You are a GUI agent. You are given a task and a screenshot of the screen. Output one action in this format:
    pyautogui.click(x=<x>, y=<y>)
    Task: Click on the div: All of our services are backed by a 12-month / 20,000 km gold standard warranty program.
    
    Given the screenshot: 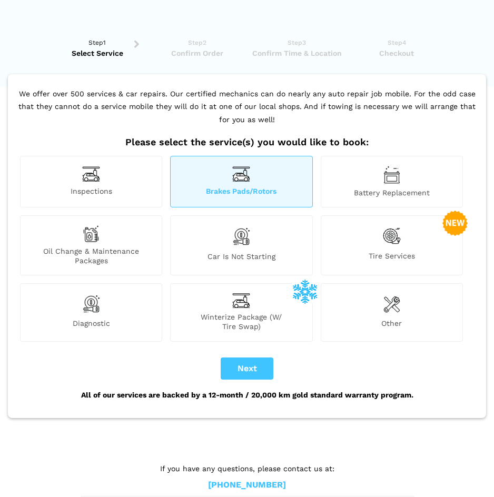 What is the action you would take?
    pyautogui.click(x=247, y=395)
    